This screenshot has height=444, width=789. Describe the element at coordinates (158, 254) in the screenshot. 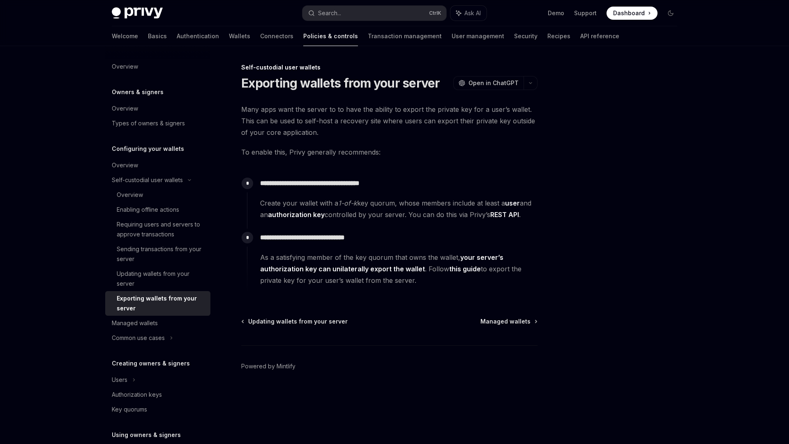

I see `a: Sending transactions from your server` at that location.